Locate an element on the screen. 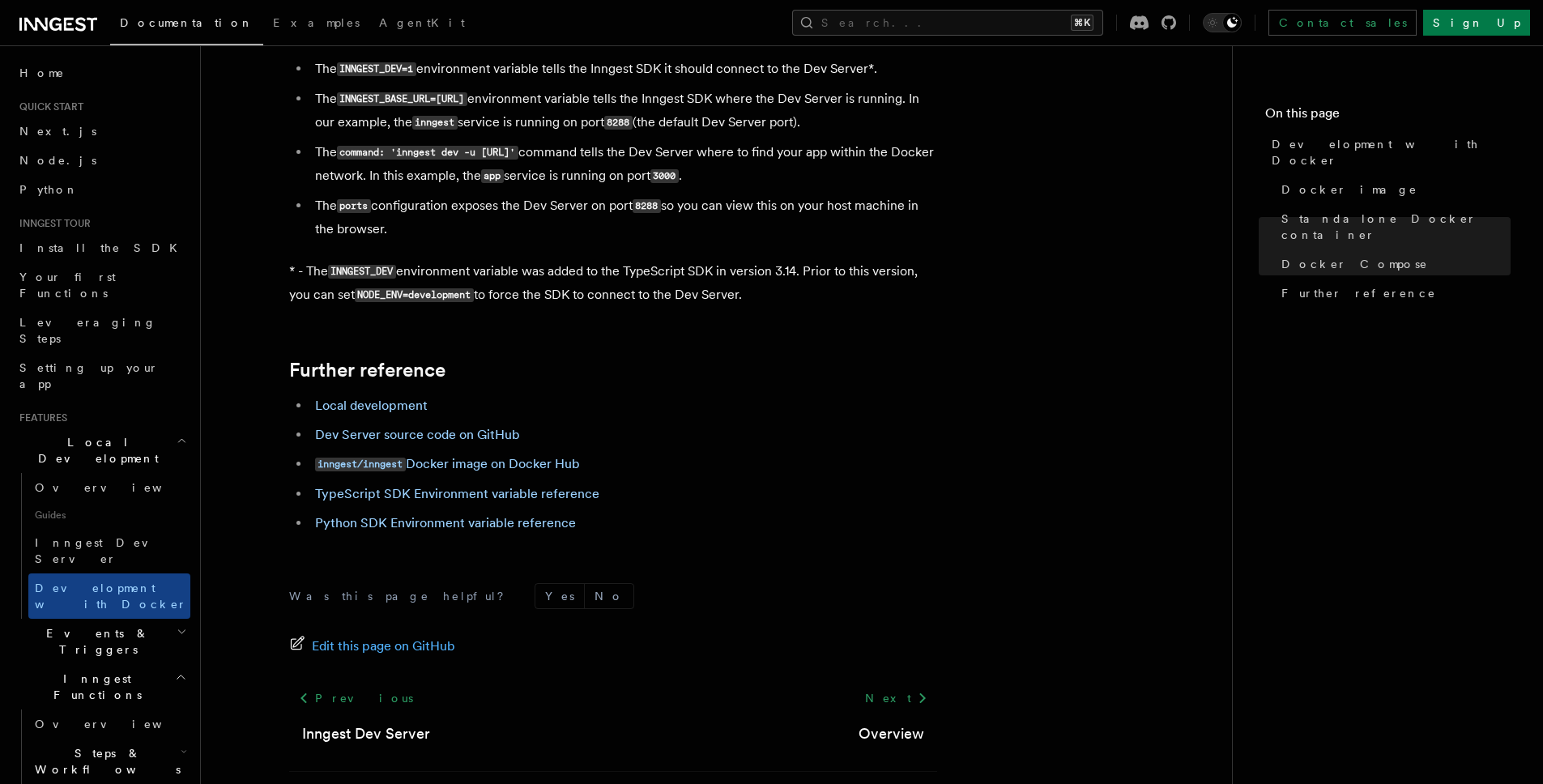 The image size is (1543, 784). kbd: ⌘K is located at coordinates (1082, 23).